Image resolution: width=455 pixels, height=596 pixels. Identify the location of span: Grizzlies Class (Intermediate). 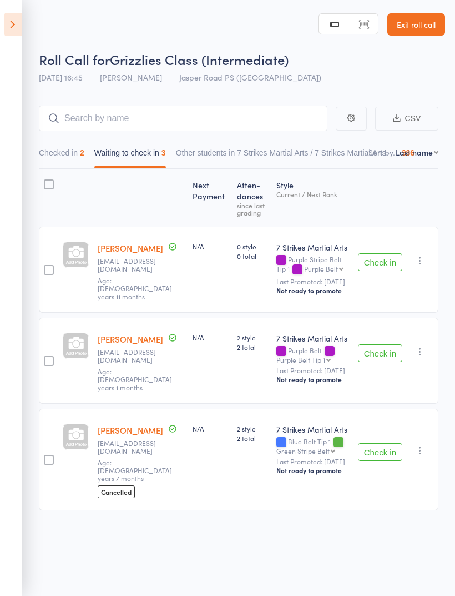
(199, 59).